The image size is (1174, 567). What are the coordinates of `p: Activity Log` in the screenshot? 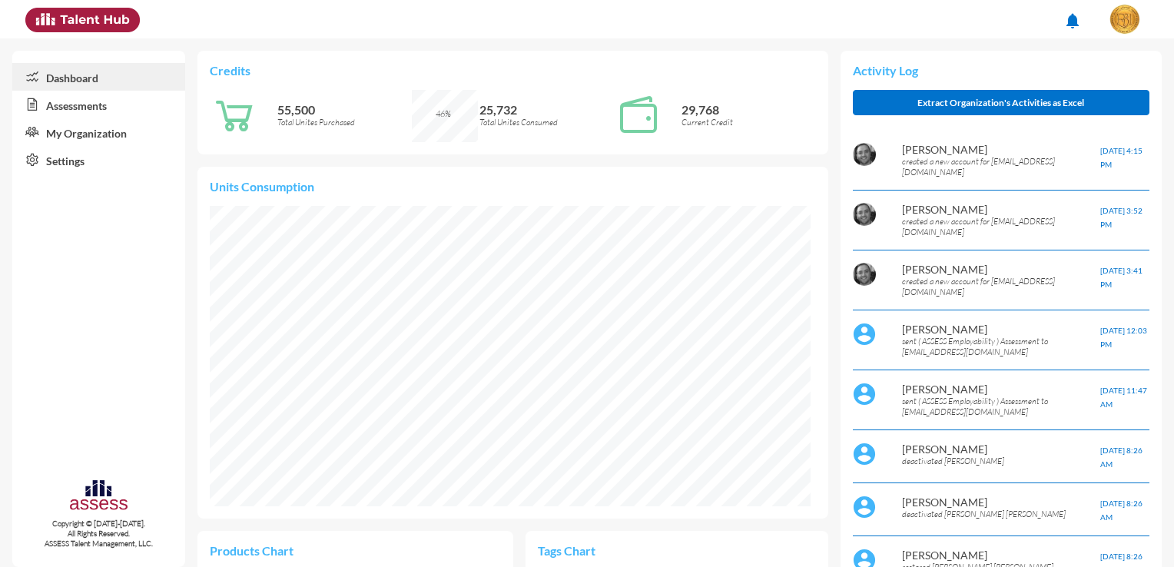 It's located at (1001, 70).